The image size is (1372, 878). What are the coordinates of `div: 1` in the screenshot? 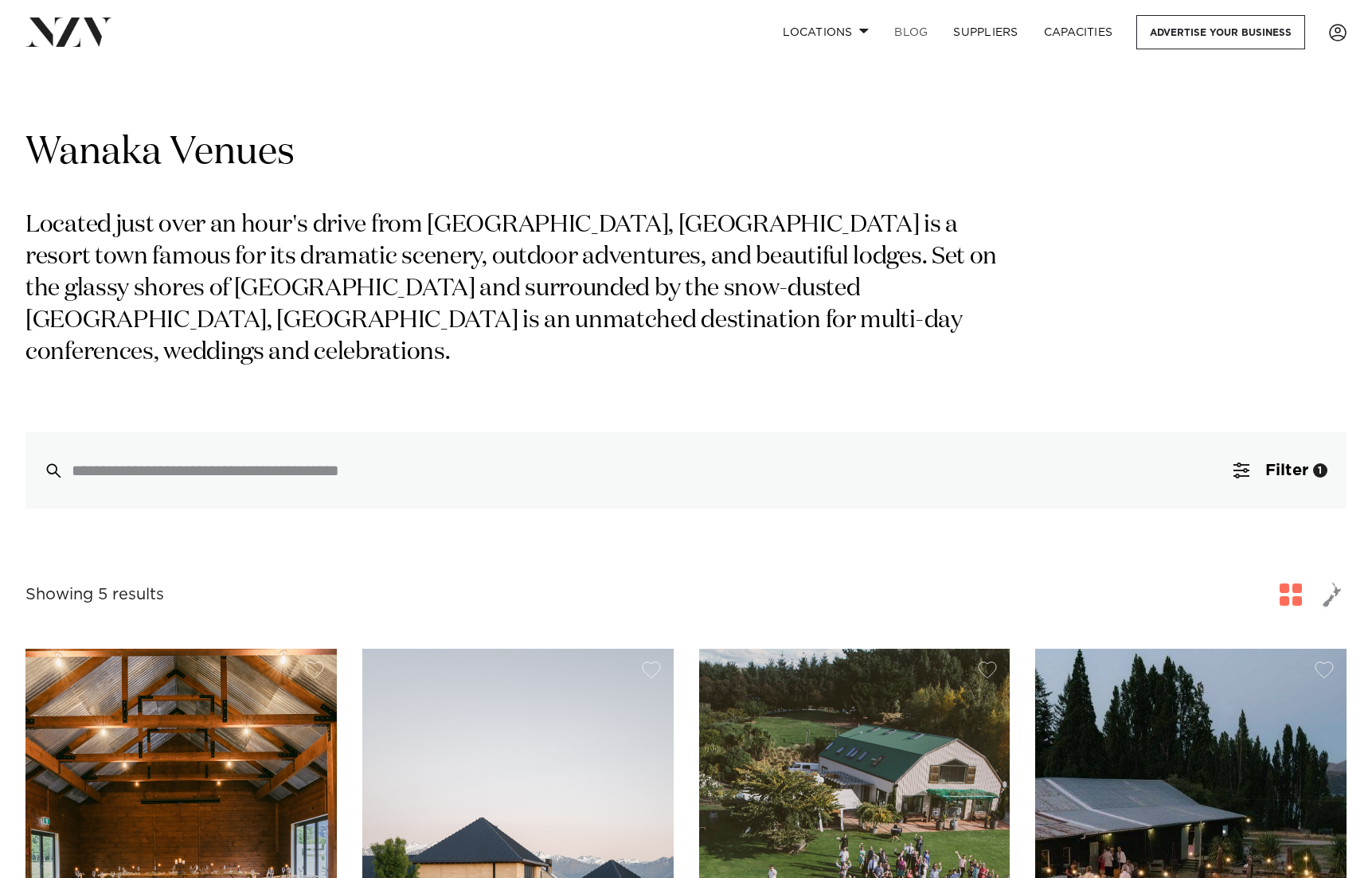 It's located at (1321, 471).